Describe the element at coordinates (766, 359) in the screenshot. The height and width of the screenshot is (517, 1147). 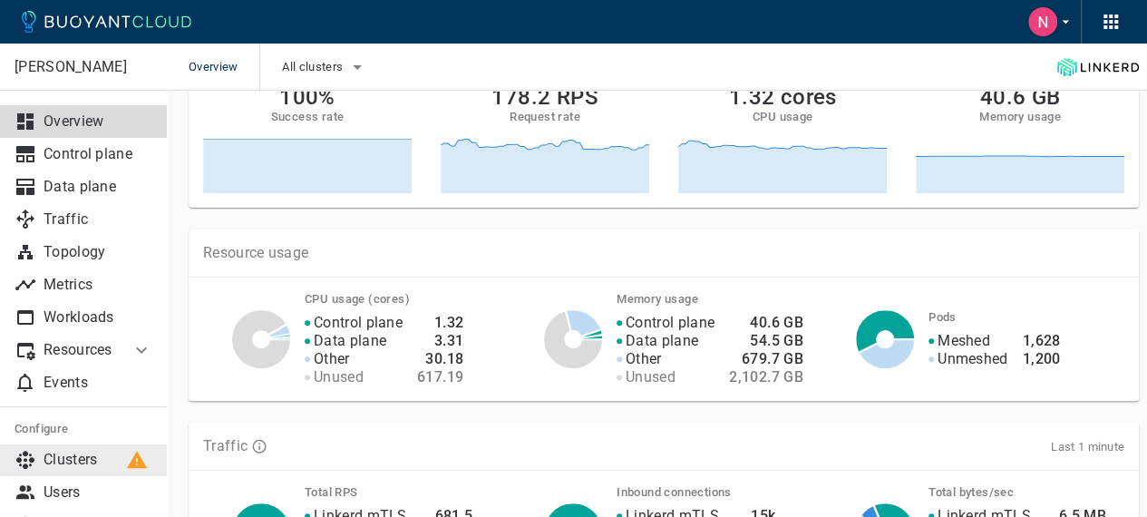
I see `h4: 679.7 GB` at that location.